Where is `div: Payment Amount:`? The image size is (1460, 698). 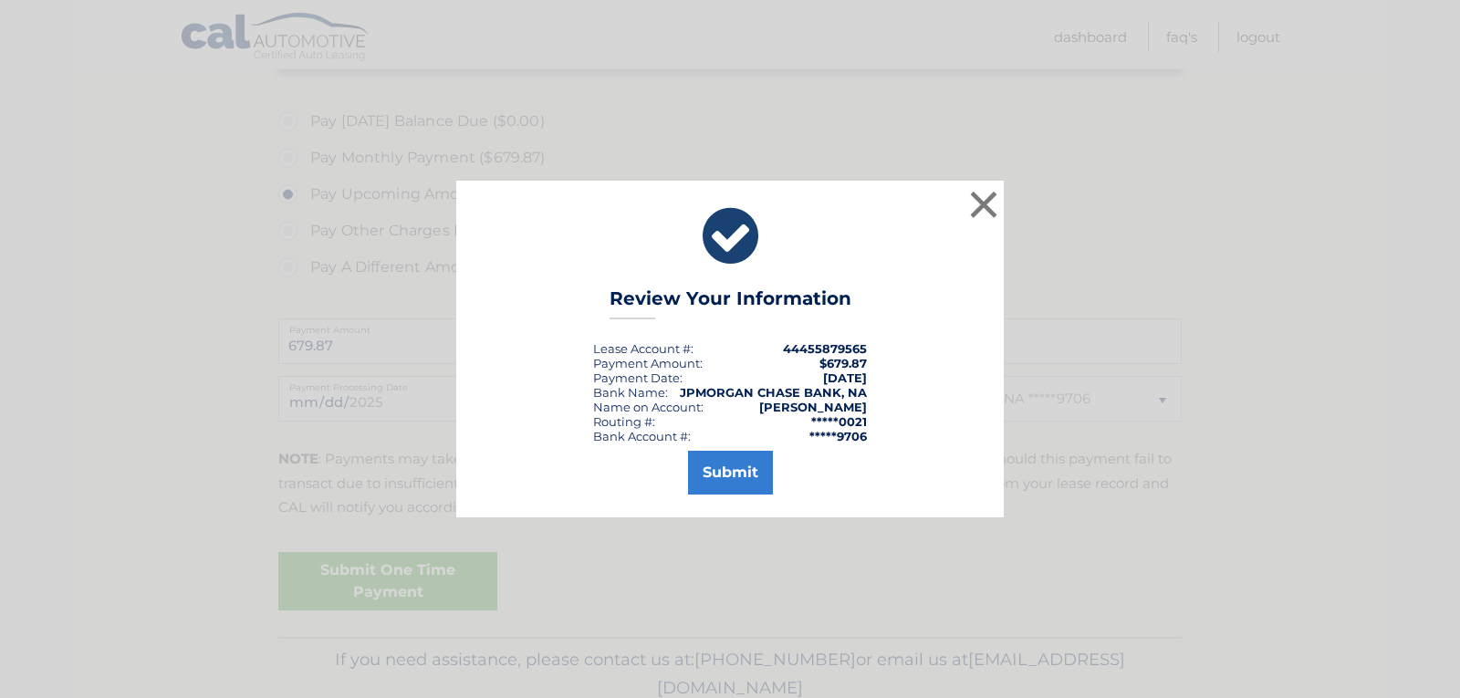
div: Payment Amount: is located at coordinates (648, 363).